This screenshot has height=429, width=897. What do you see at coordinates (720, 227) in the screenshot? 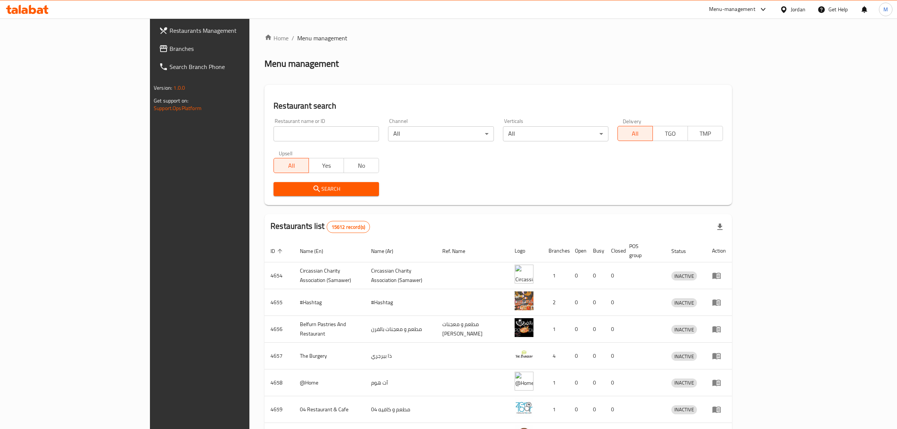
I see `div: Export file` at bounding box center [720, 227].